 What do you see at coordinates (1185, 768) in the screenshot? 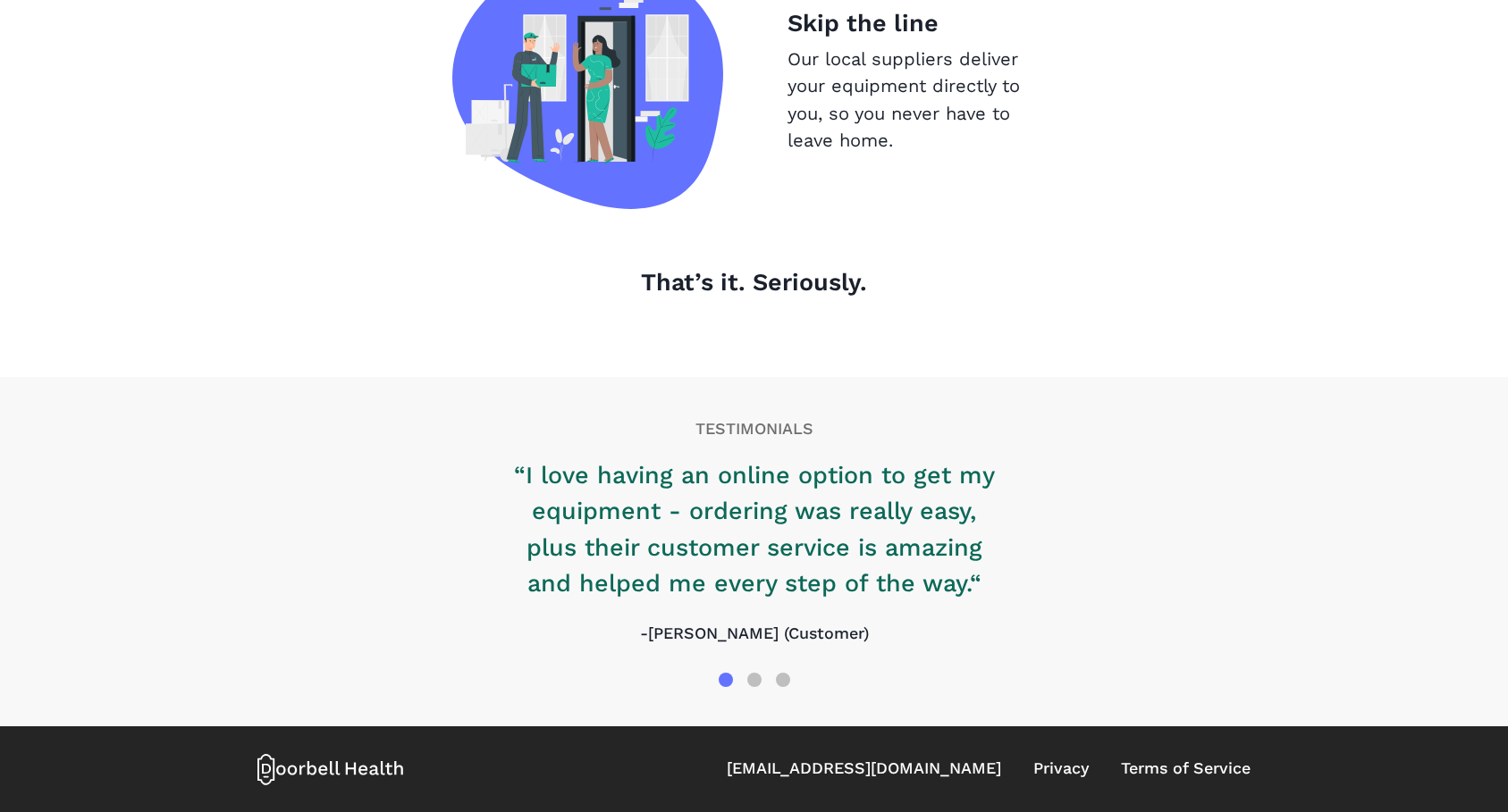
I see `a: Terms of Service` at bounding box center [1185, 768].